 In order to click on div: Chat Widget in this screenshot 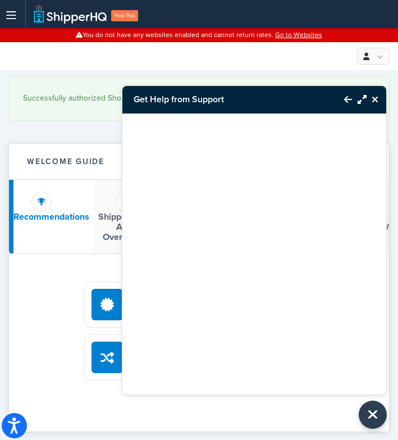, I will do `click(254, 254)`.